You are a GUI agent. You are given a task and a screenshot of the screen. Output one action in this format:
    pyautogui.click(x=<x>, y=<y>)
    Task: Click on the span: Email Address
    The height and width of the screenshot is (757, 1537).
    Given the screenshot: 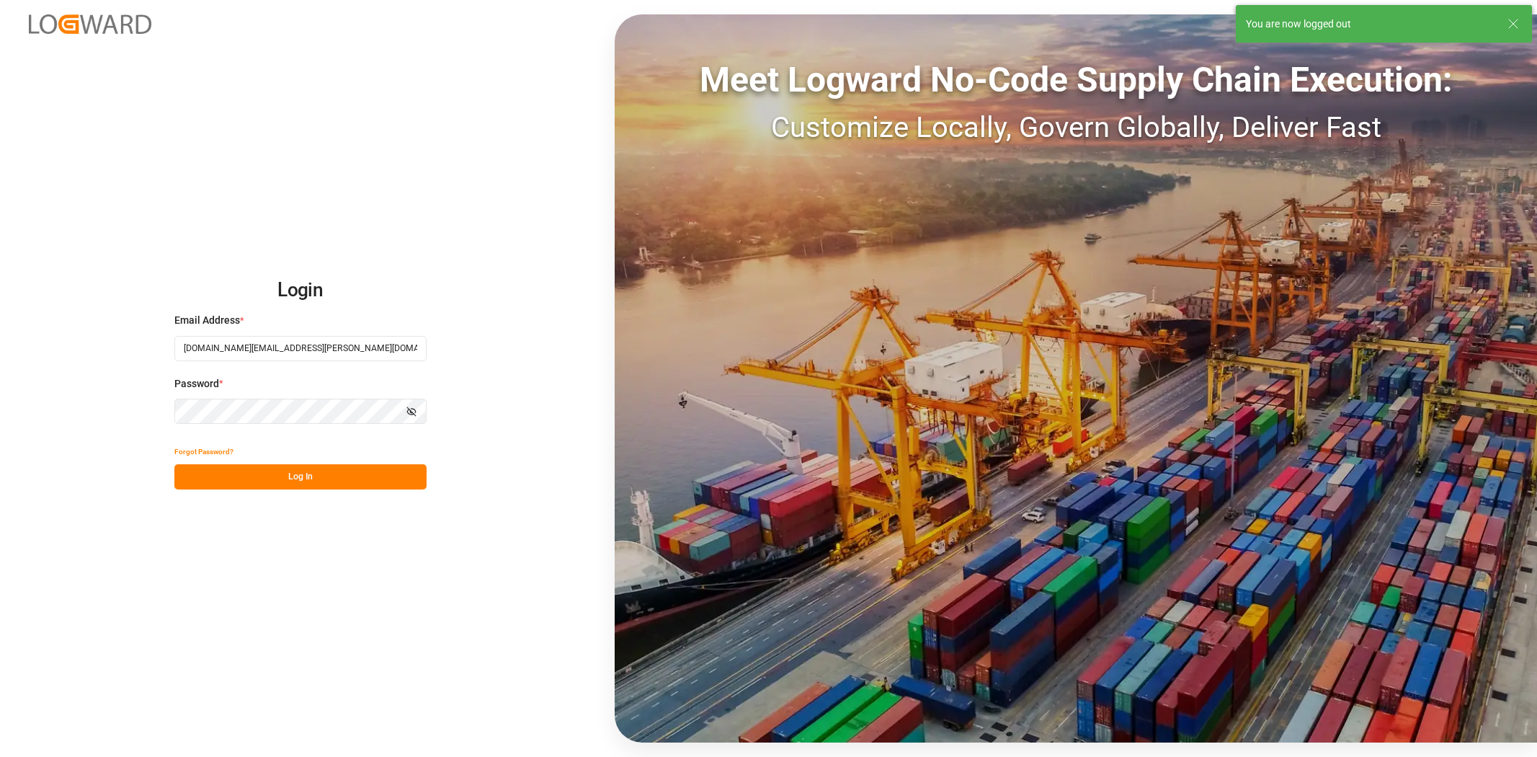 What is the action you would take?
    pyautogui.click(x=207, y=320)
    